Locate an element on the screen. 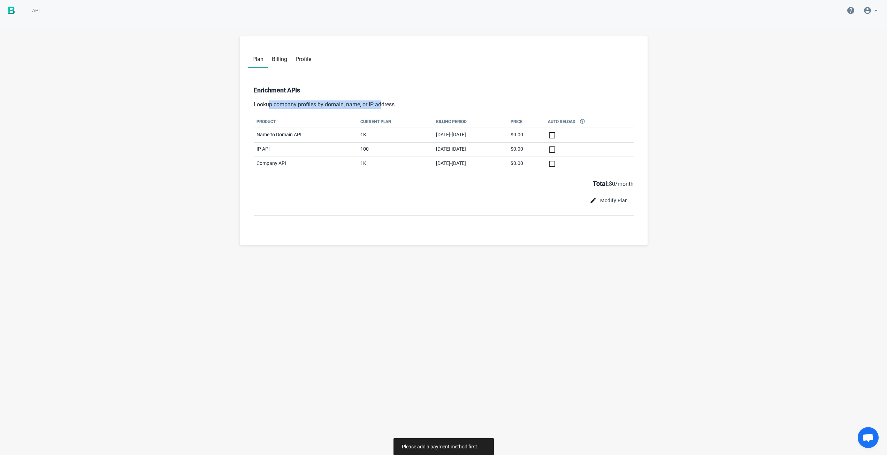 The width and height of the screenshot is (887, 455). div: Open chat is located at coordinates (868, 437).